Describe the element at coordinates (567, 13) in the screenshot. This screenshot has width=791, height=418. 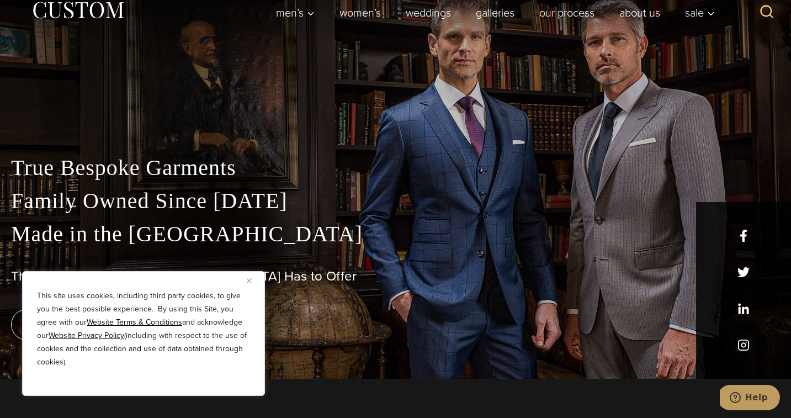
I see `a: Our Process` at that location.